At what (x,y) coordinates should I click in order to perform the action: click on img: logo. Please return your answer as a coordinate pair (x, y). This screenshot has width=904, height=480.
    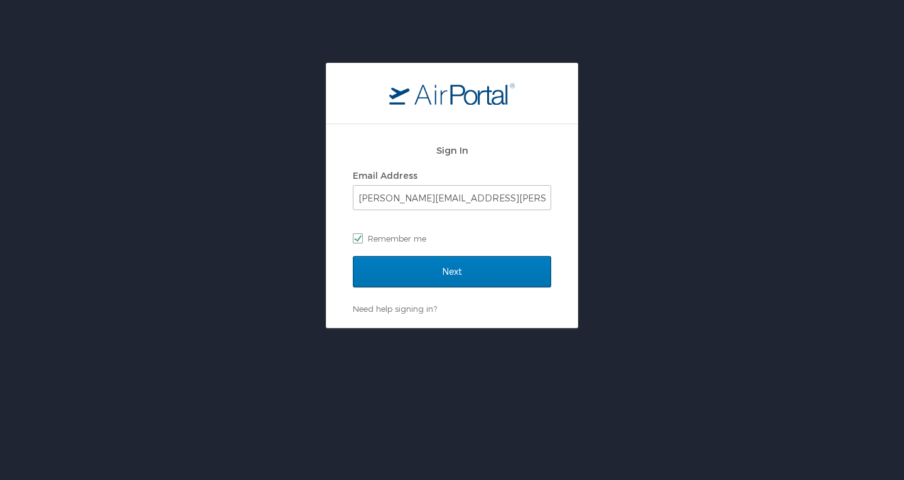
    Looking at the image, I should click on (452, 94).